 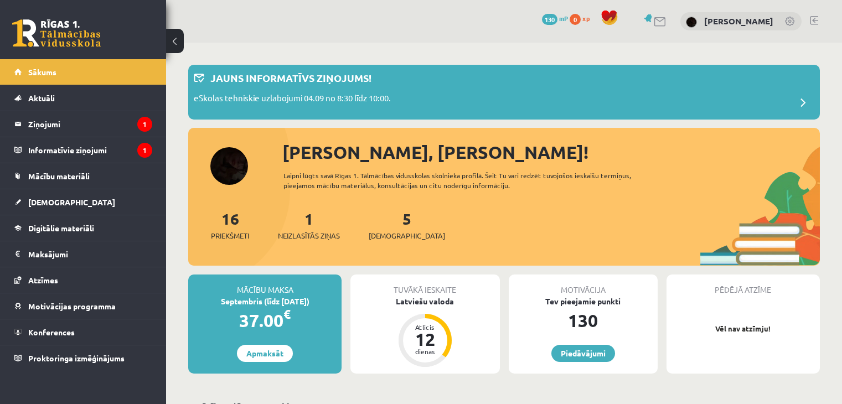 I want to click on div: Tuvākā ieskaite, so click(x=424, y=285).